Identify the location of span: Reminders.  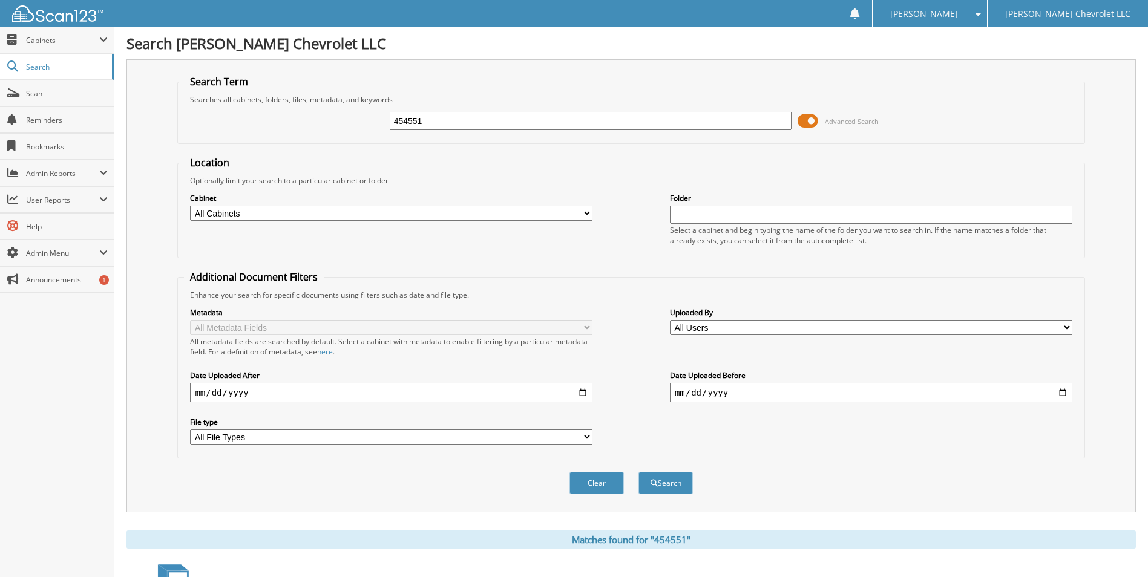
(67, 120).